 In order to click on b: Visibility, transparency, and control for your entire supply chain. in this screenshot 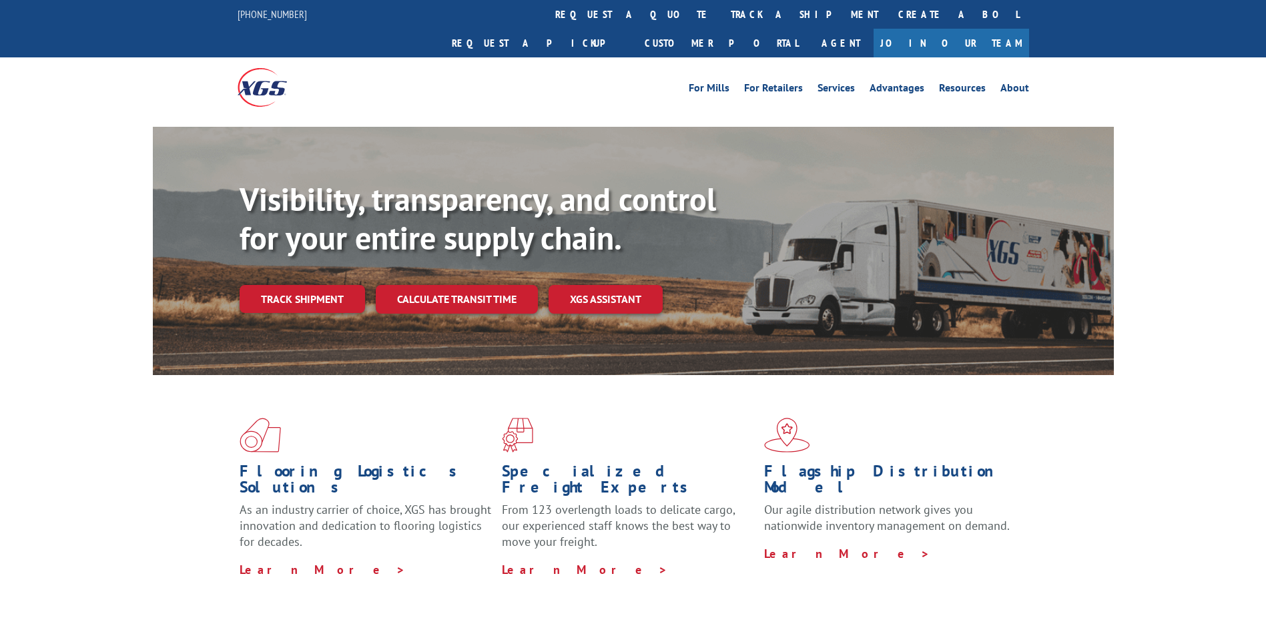, I will do `click(478, 218)`.